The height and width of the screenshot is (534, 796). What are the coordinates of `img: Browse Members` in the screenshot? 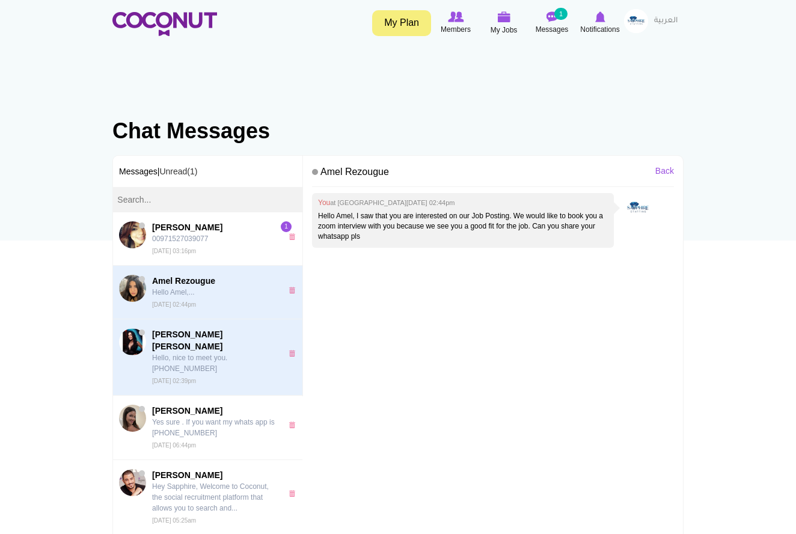 It's located at (455, 17).